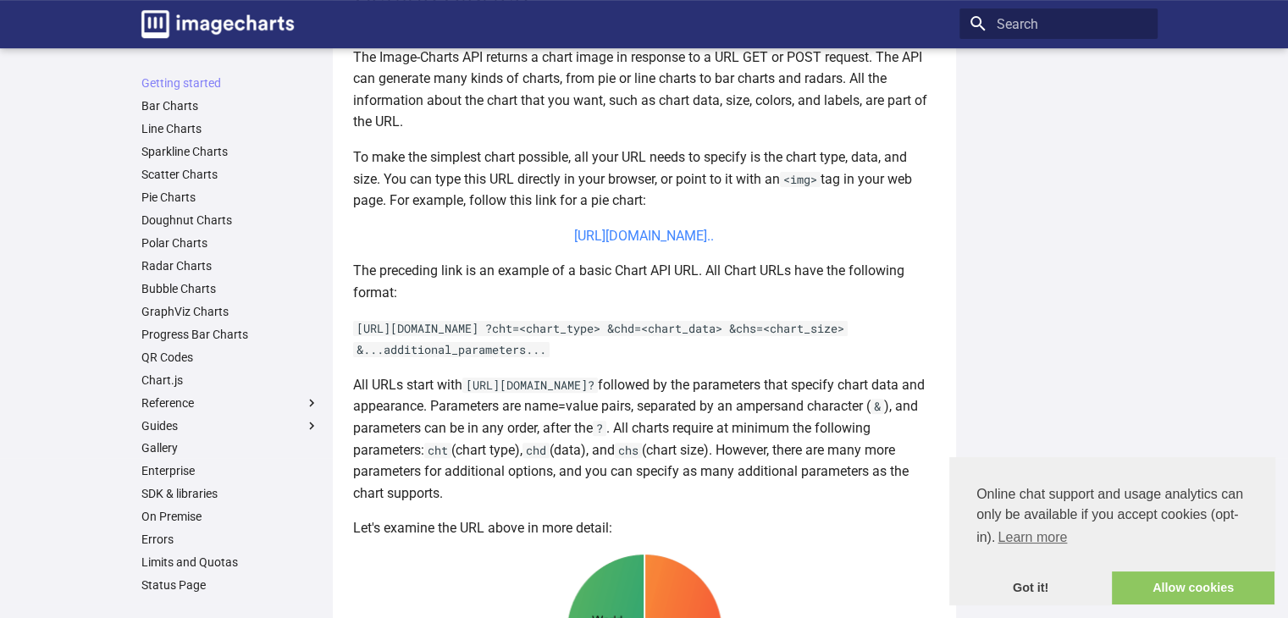 The width and height of the screenshot is (1288, 618). Describe the element at coordinates (230, 289) in the screenshot. I see `a: Bubble Charts` at that location.